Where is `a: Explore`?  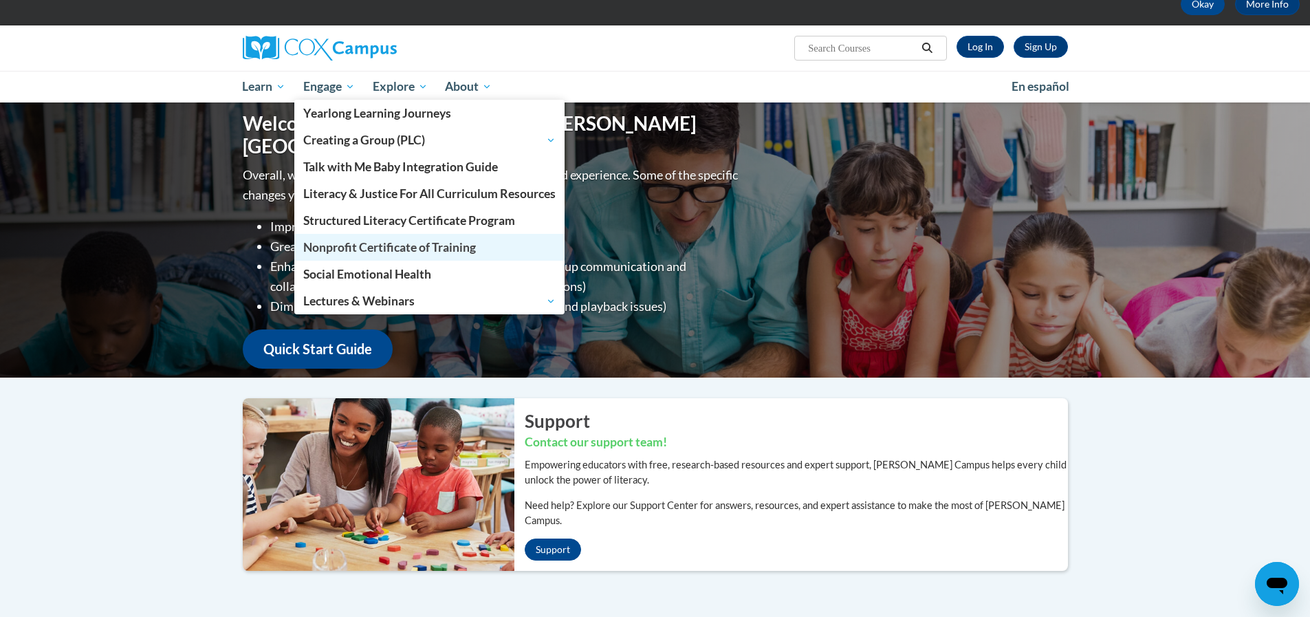 a: Explore is located at coordinates (400, 87).